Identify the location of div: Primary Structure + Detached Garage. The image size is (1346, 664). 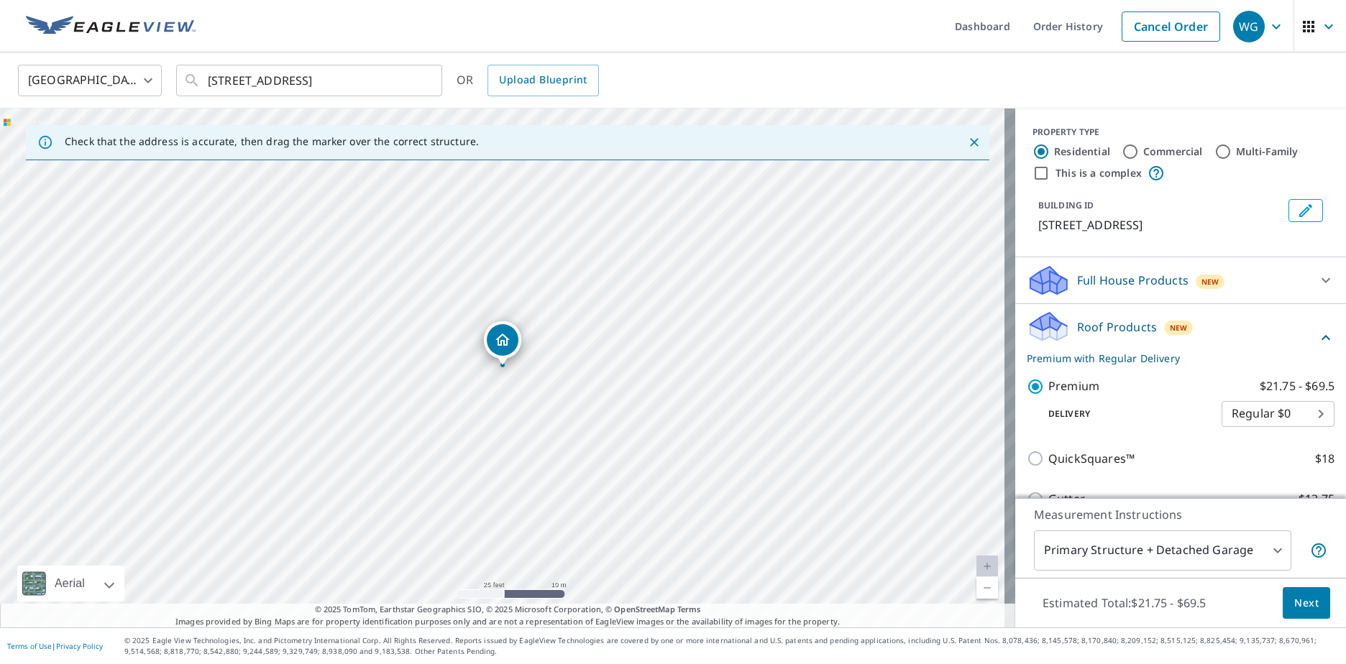
(1162, 551).